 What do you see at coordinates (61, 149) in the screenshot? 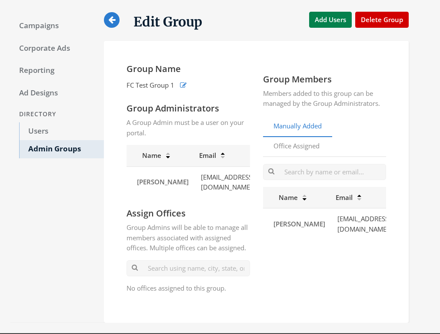
I see `a: Admin Groups` at bounding box center [61, 149].